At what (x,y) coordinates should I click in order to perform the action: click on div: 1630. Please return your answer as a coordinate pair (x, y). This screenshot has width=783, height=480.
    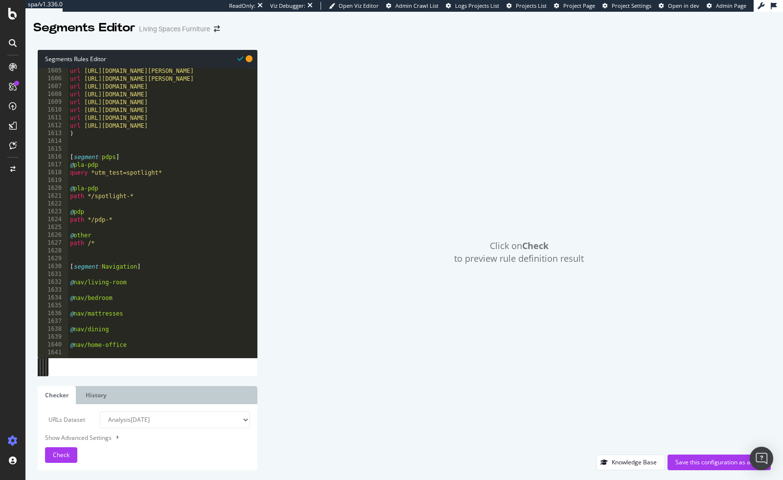
    Looking at the image, I should click on (53, 267).